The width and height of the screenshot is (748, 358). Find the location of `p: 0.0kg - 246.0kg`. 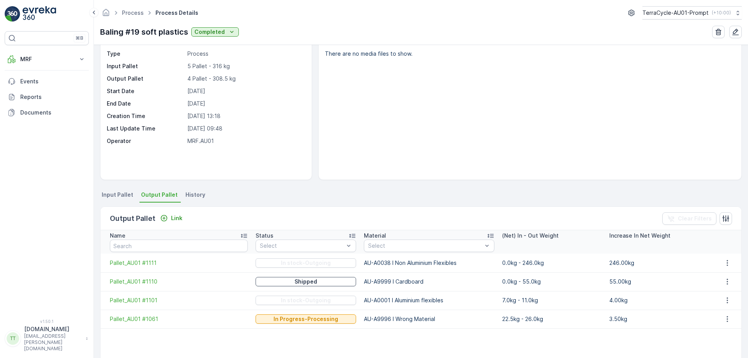

p: 0.0kg - 246.0kg is located at coordinates (552, 263).